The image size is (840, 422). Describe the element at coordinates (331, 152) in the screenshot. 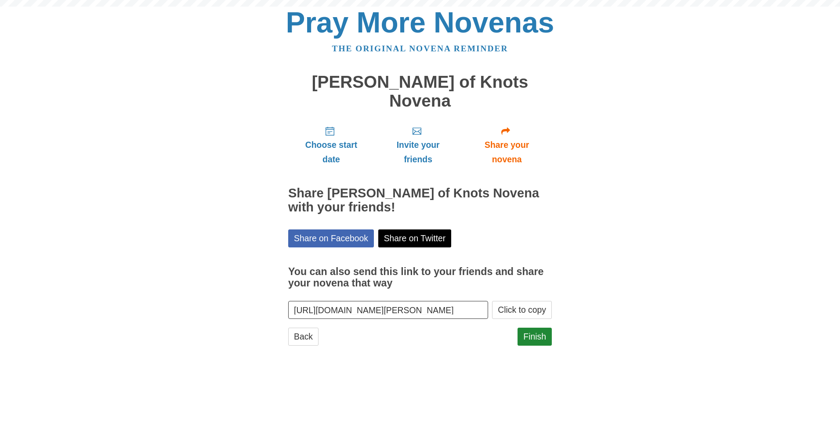

I see `span: Choose start date` at that location.